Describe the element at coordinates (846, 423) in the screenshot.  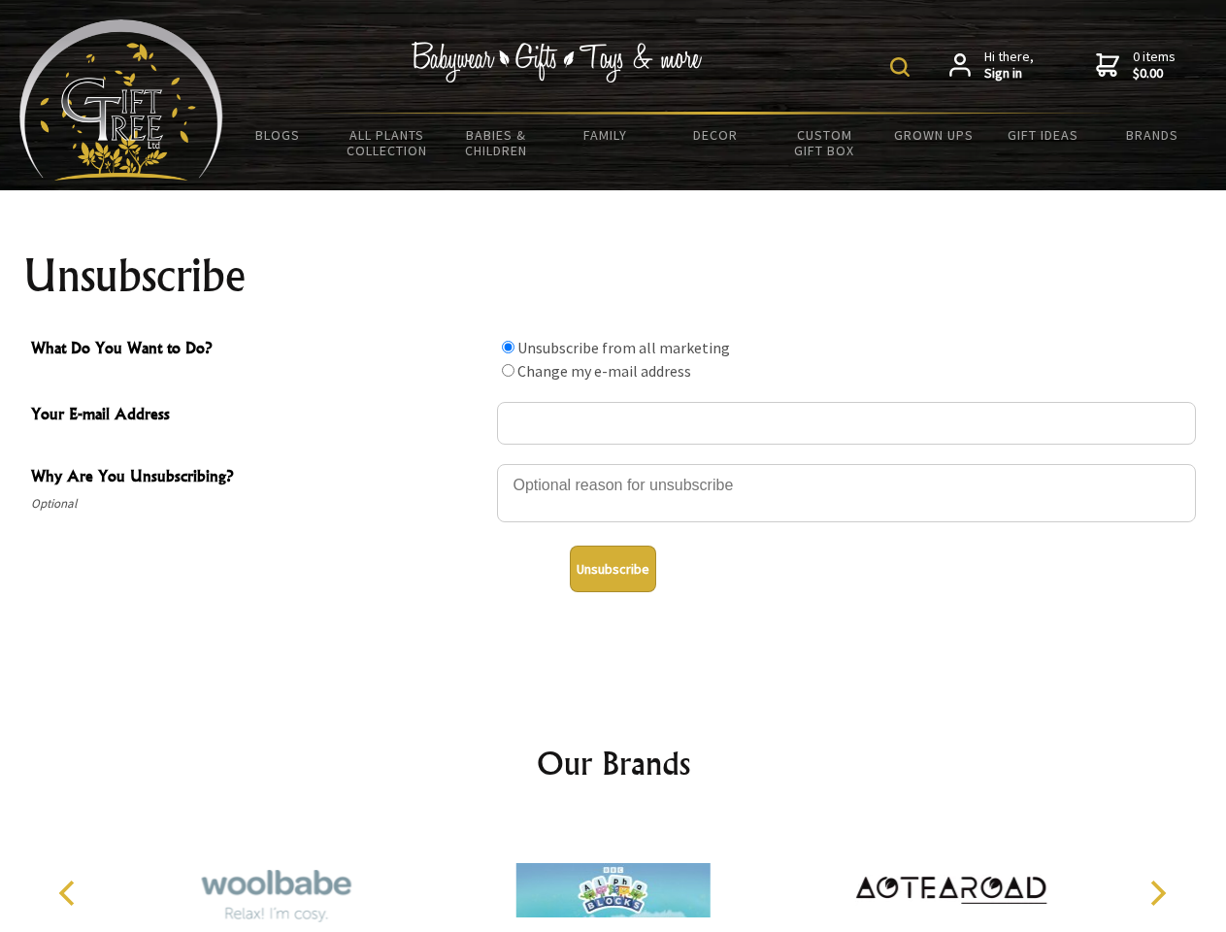
I see `input: Your E-mail Address` at that location.